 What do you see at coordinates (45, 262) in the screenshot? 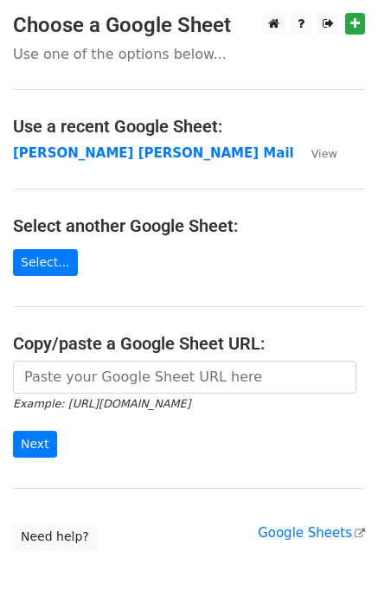
I see `a: Select...` at bounding box center [45, 262].